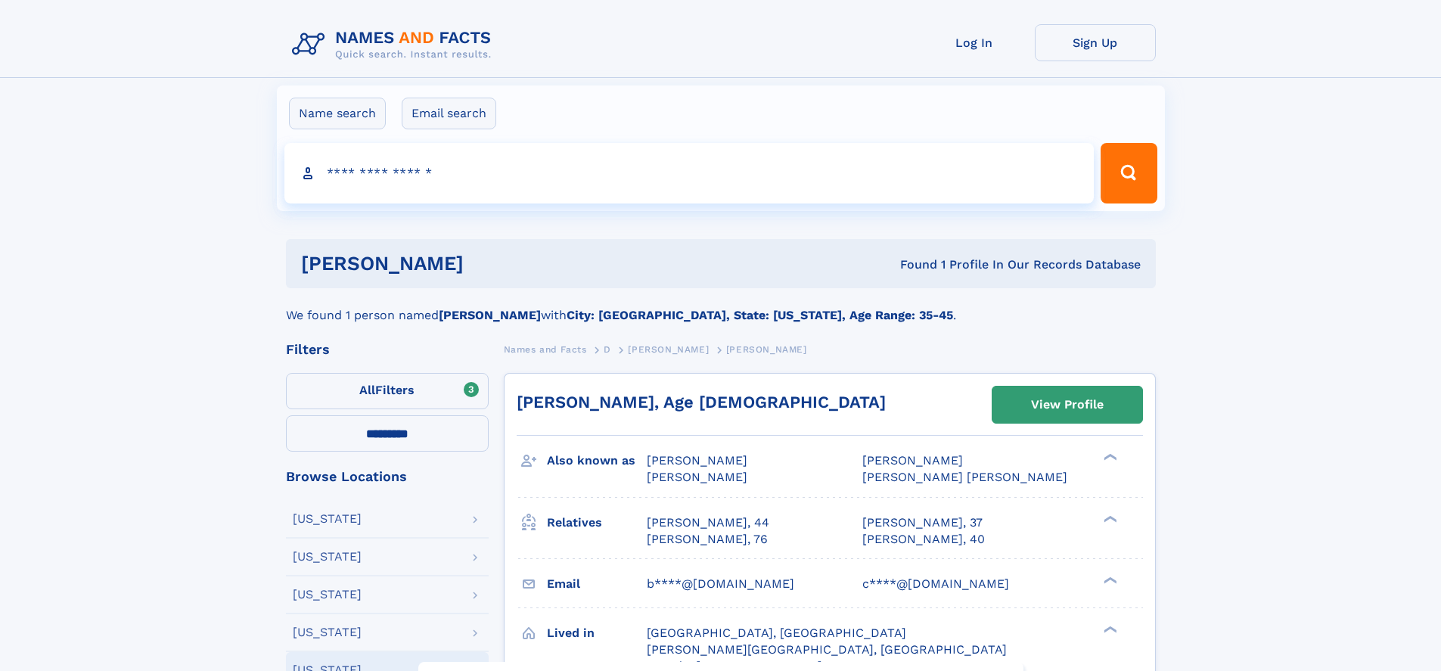  I want to click on span: All, so click(367, 389).